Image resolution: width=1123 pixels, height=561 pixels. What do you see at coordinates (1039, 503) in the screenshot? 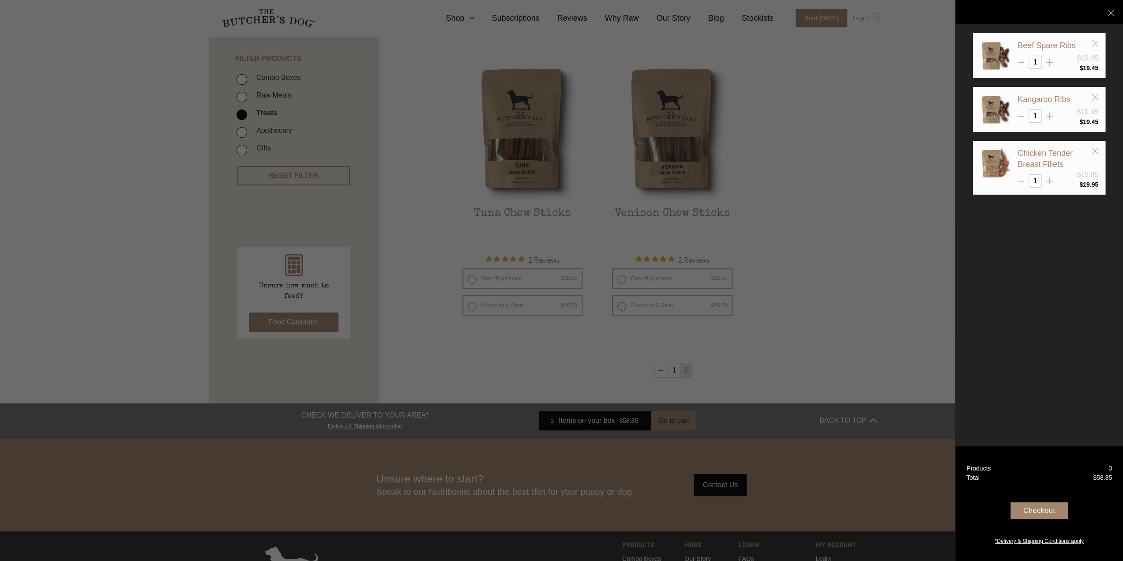
I see `a: Products 3 Total $58.85 Checkout` at bounding box center [1039, 503].